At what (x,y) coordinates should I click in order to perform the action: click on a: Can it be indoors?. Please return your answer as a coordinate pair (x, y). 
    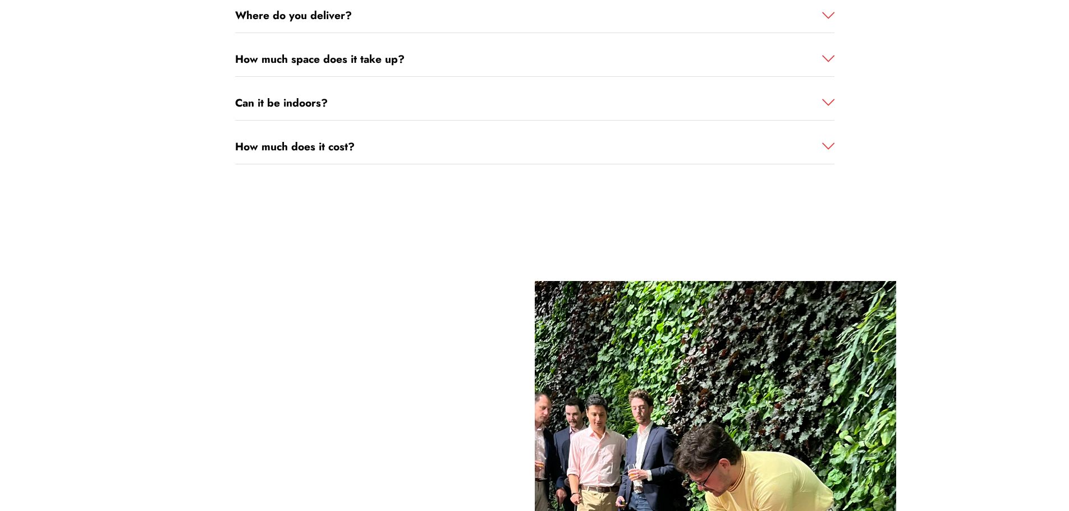
    Looking at the image, I should click on (535, 103).